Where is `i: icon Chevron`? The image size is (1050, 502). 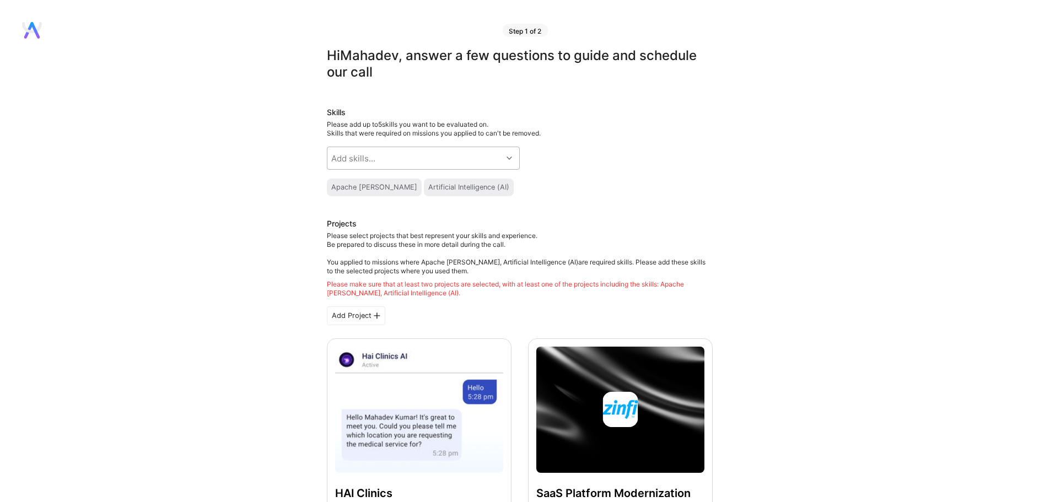 i: icon Chevron is located at coordinates (509, 158).